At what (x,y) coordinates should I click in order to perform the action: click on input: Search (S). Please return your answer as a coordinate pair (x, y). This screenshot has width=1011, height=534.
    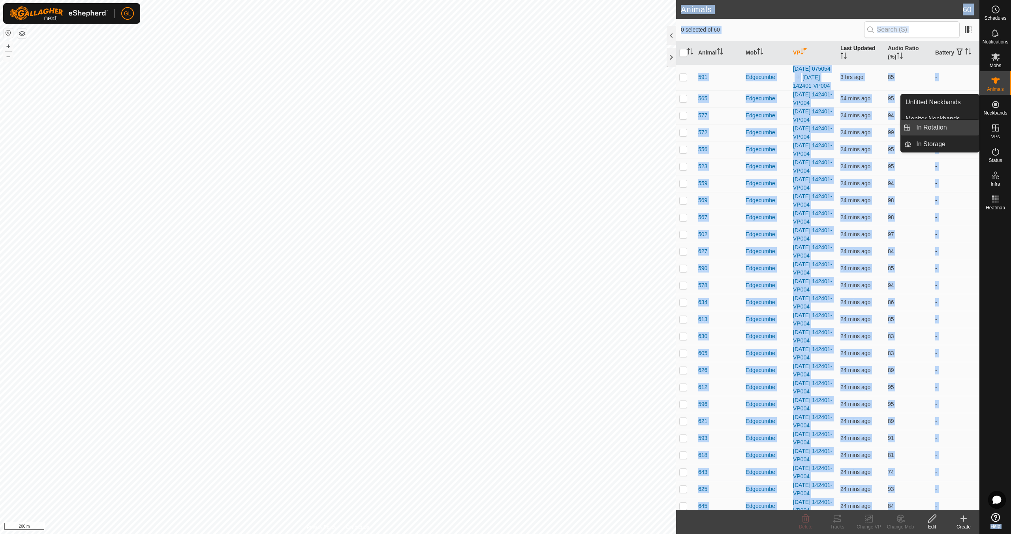
    Looking at the image, I should click on (912, 30).